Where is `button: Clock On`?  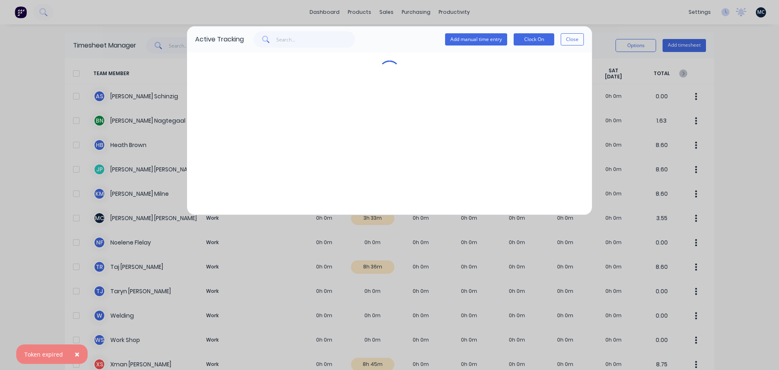
button: Clock On is located at coordinates (534, 39).